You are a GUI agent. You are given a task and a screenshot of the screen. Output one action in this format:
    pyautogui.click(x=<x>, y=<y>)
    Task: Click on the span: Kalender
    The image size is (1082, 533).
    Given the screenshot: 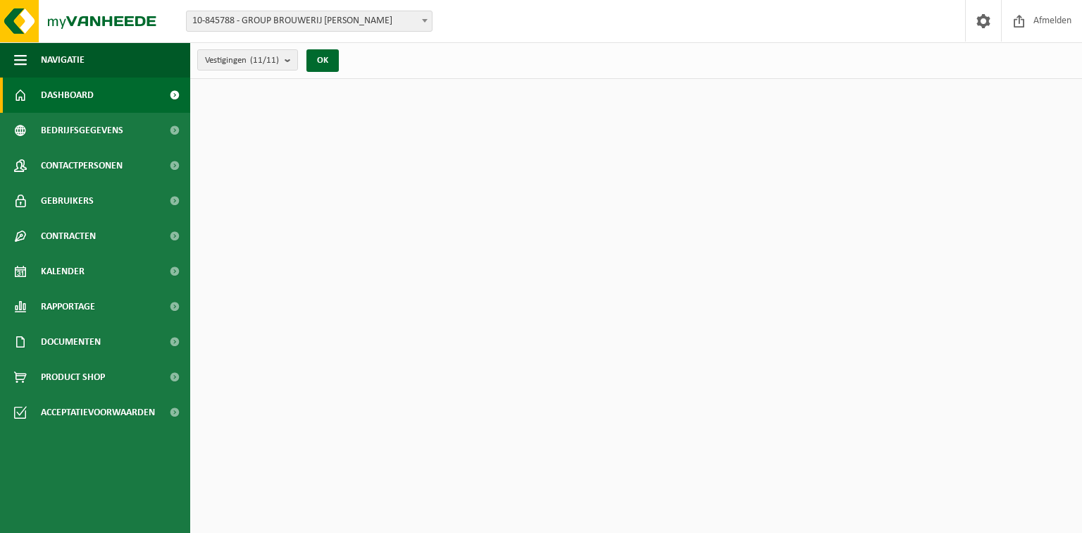 What is the action you would take?
    pyautogui.click(x=63, y=271)
    